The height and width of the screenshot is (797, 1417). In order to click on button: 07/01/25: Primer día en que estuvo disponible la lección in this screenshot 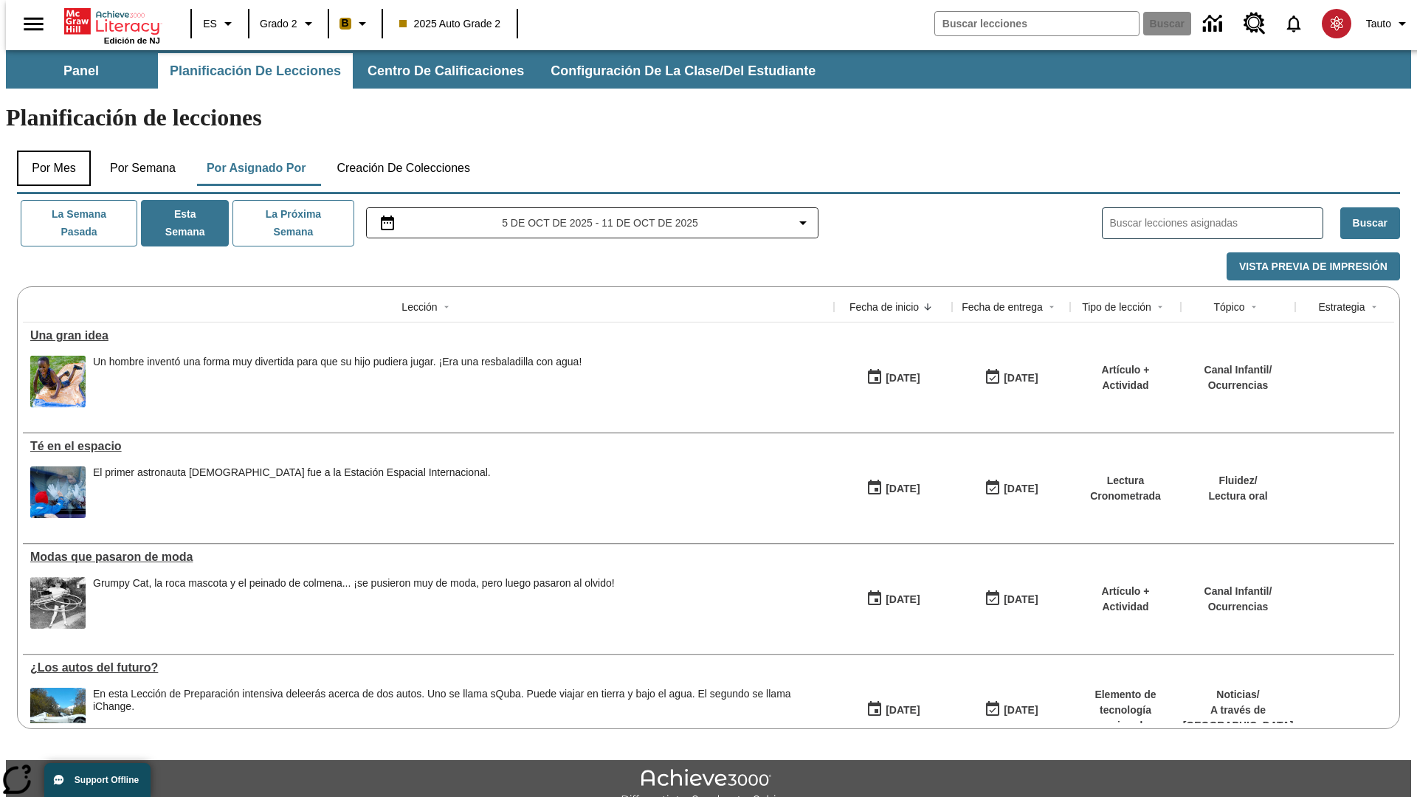, I will do `click(893, 710)`.